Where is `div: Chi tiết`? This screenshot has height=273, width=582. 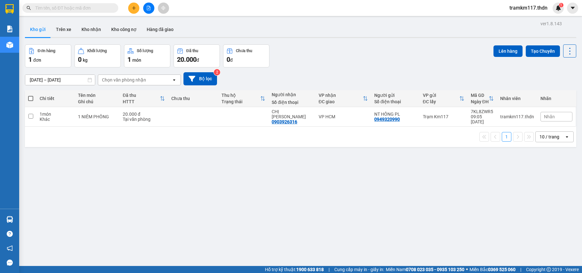 div: Chi tiết is located at coordinates (56, 98).